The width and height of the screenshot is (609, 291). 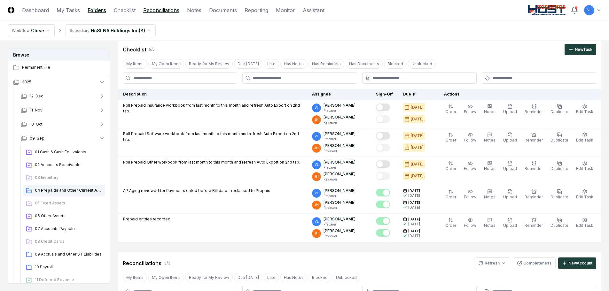 I want to click on span: 10 Payroll, so click(x=69, y=267).